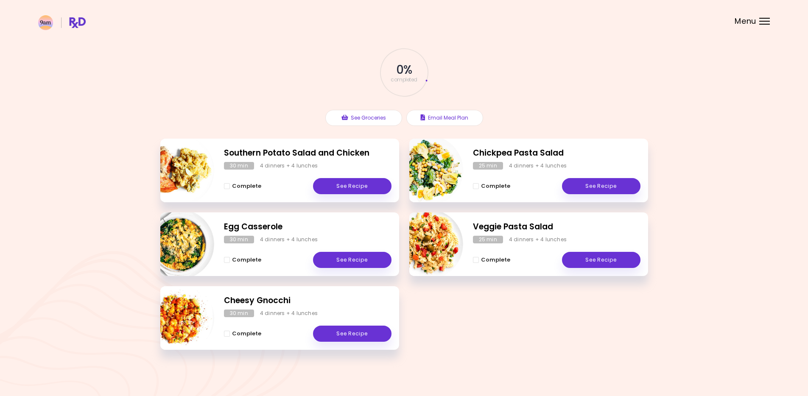 The width and height of the screenshot is (808, 396). What do you see at coordinates (363, 118) in the screenshot?
I see `button: See Groceries` at bounding box center [363, 118].